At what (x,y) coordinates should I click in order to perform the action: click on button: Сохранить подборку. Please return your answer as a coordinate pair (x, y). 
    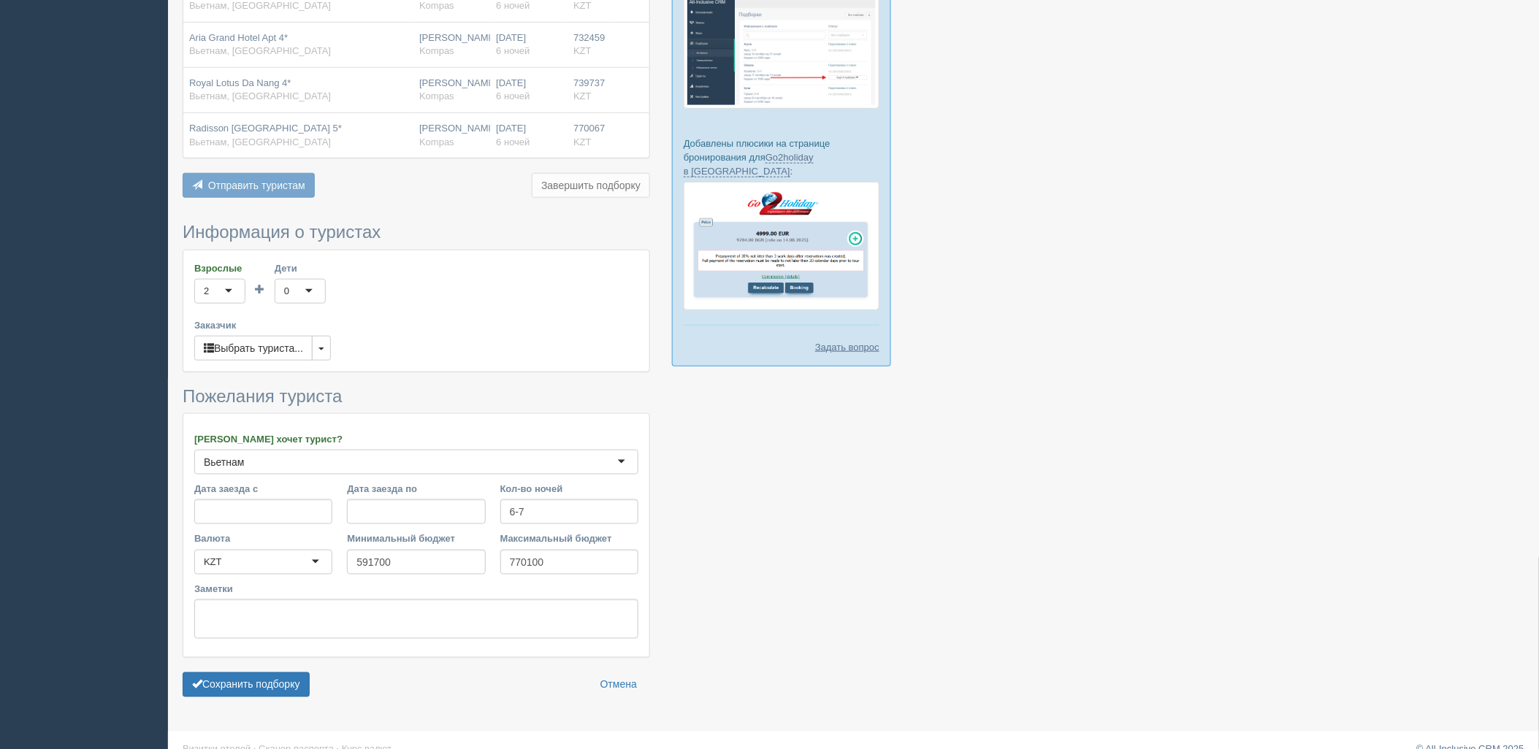
    Looking at the image, I should click on (246, 685).